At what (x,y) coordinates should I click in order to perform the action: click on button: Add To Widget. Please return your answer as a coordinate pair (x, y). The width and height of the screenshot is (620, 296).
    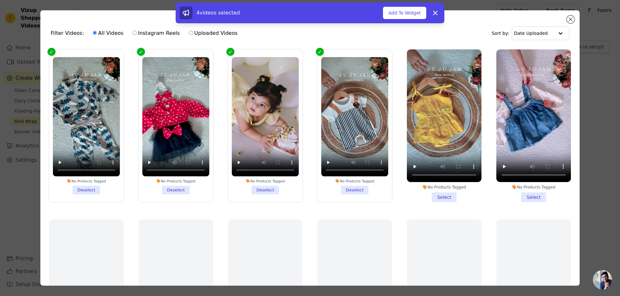
    Looking at the image, I should click on (404, 13).